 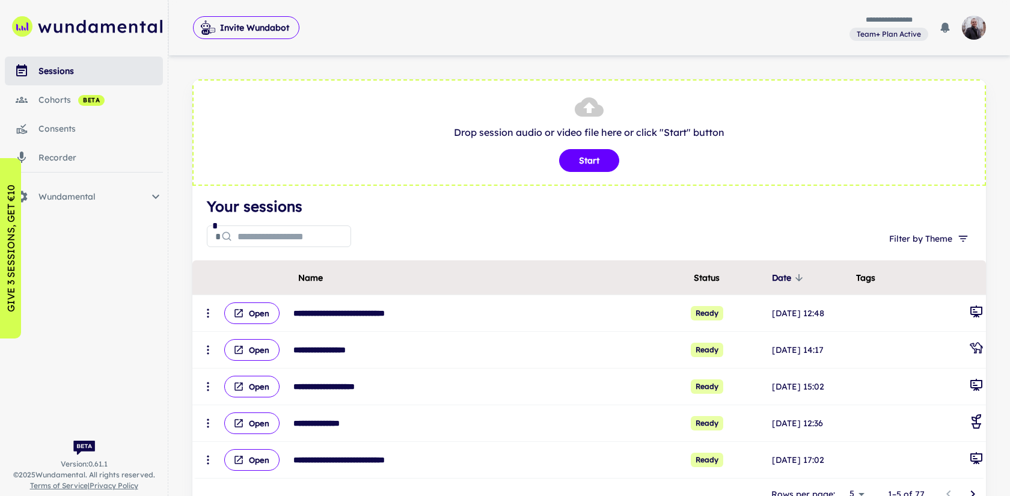 What do you see at coordinates (100, 157) in the screenshot?
I see `div: recorder` at bounding box center [100, 157].